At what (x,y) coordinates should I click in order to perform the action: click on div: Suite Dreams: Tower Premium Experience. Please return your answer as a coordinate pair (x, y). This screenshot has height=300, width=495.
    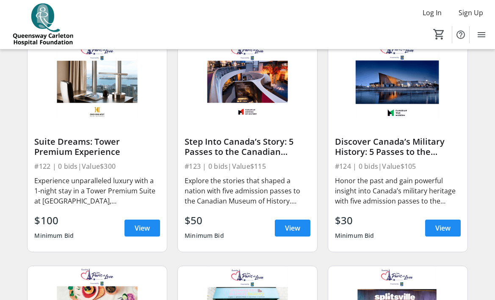
    Looking at the image, I should click on (97, 147).